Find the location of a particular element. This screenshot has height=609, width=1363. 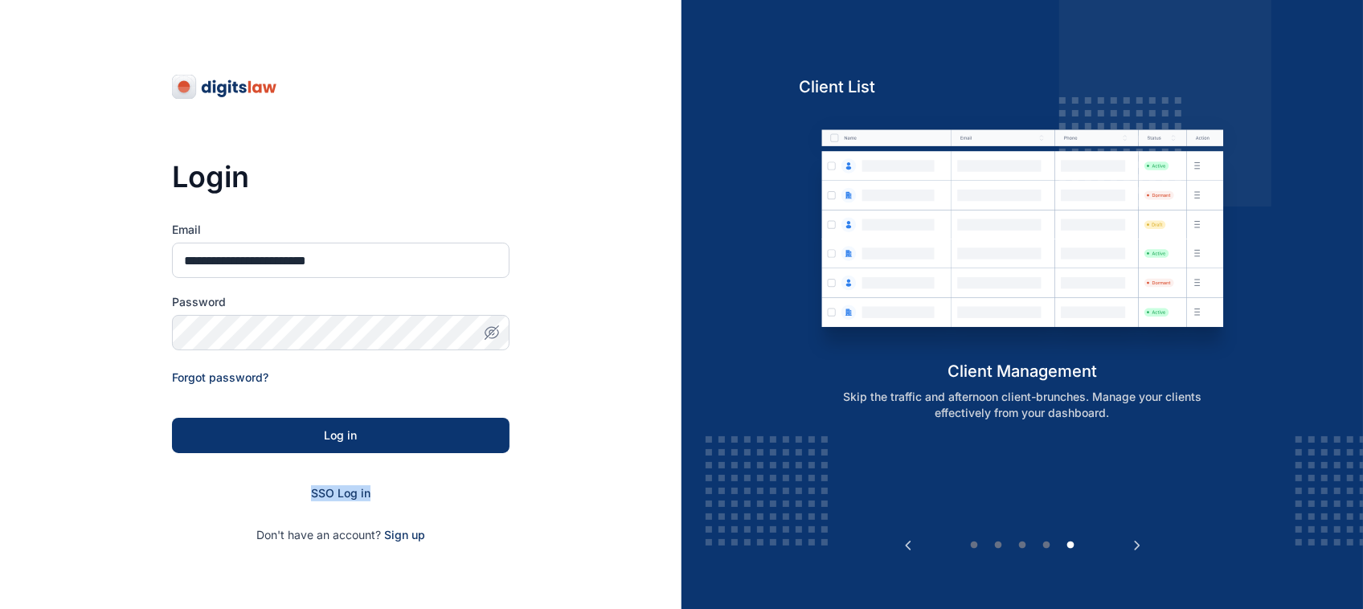

button: 2 is located at coordinates (998, 546).